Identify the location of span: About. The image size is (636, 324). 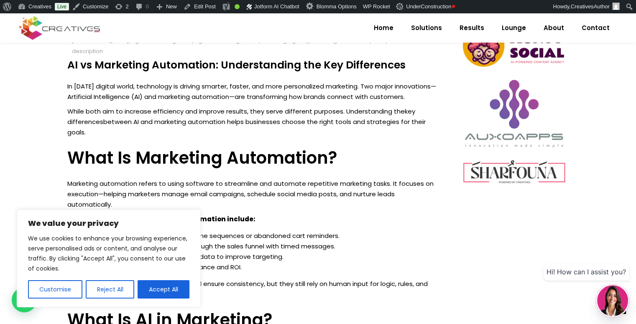
(553, 28).